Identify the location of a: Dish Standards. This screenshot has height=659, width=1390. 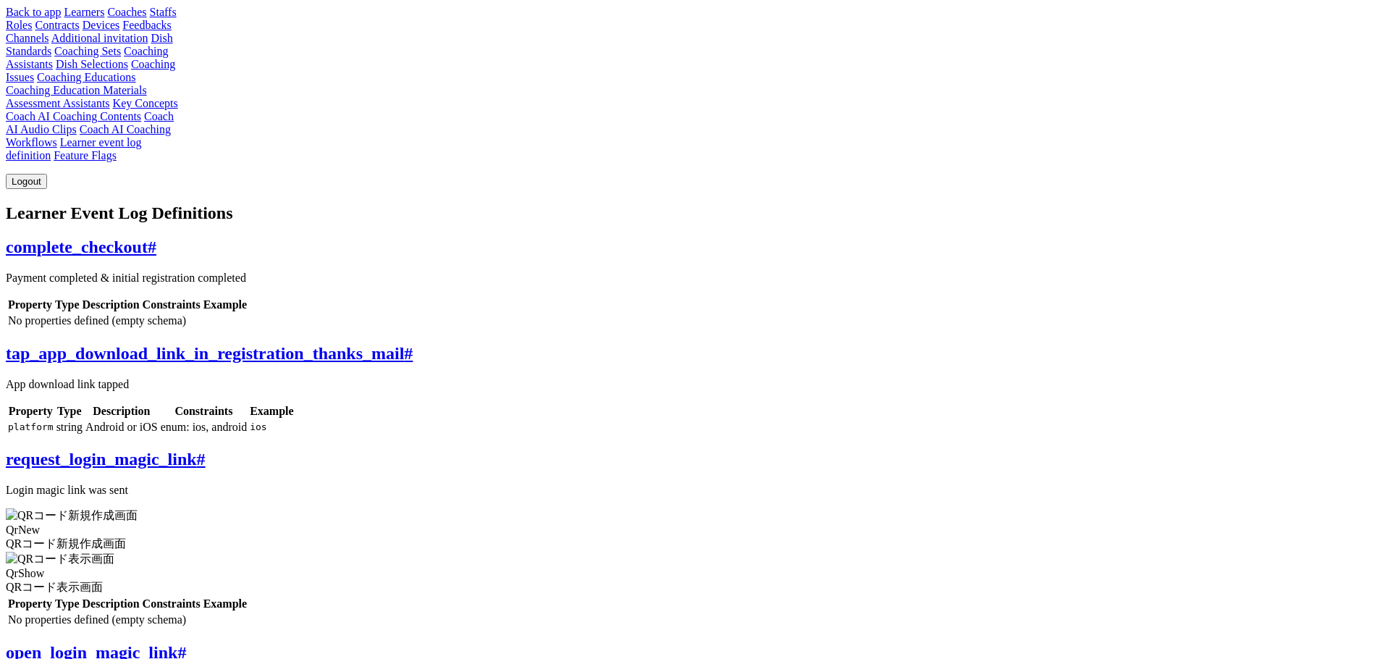
(89, 44).